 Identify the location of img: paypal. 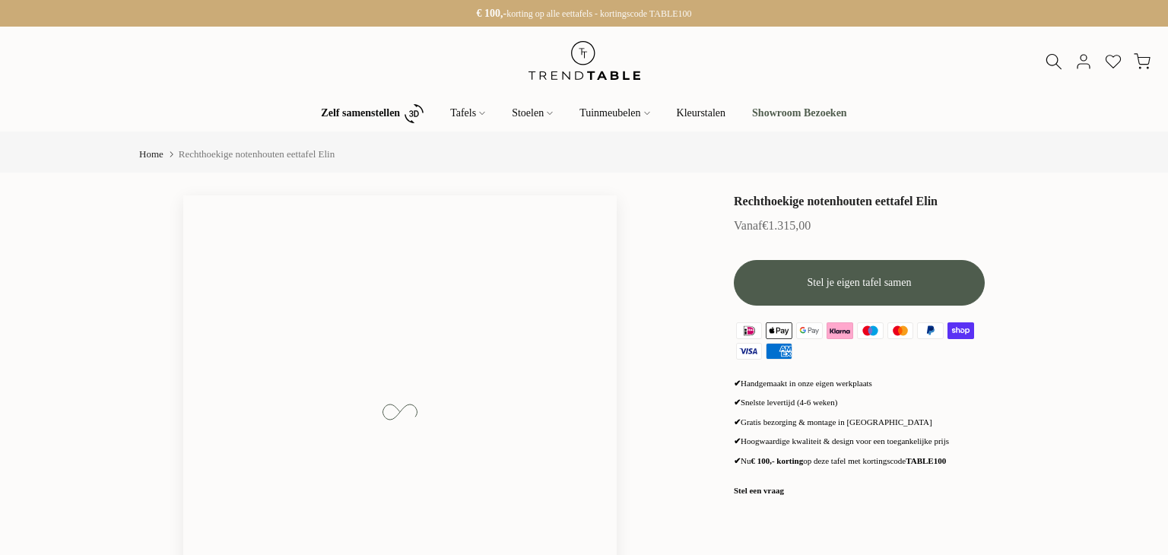
(931, 331).